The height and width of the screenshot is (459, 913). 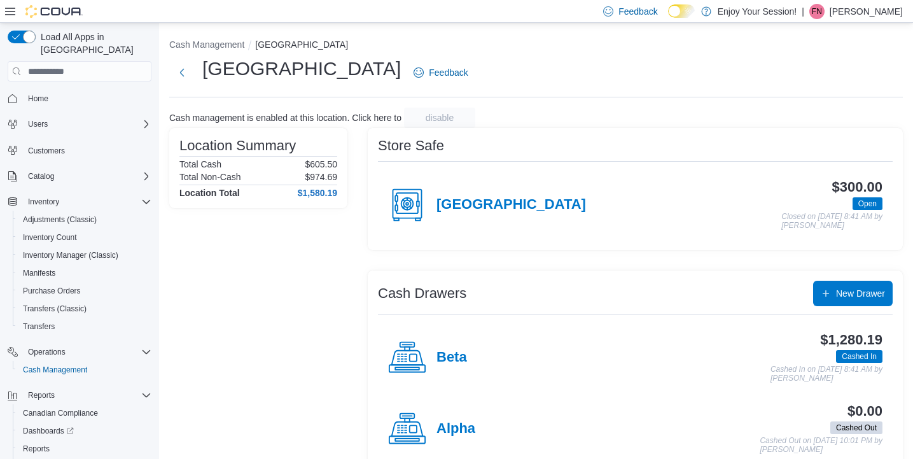 What do you see at coordinates (80, 98) in the screenshot?
I see `button: Home` at bounding box center [80, 98].